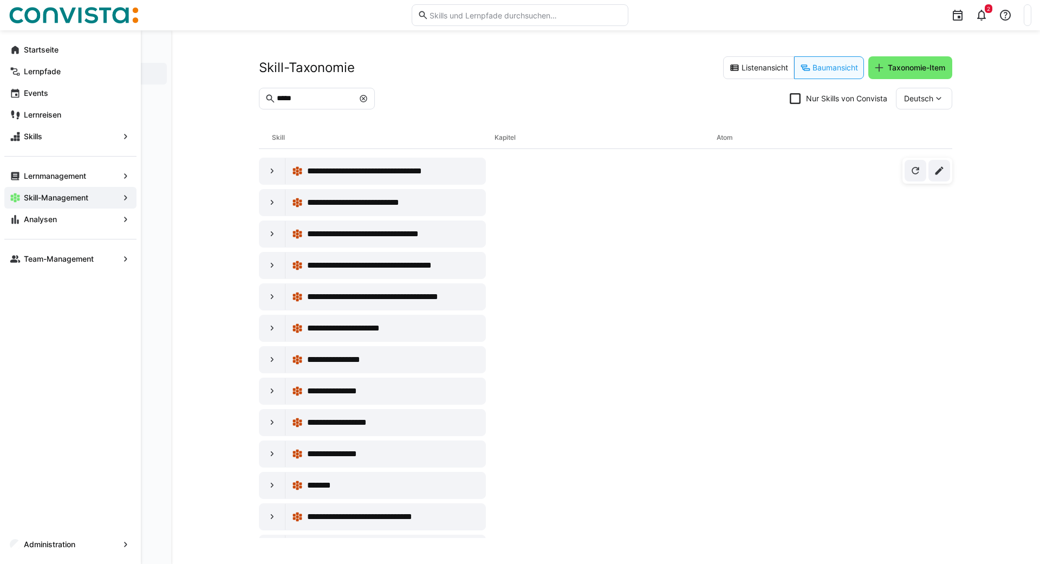  I want to click on div: Atom, so click(828, 138).